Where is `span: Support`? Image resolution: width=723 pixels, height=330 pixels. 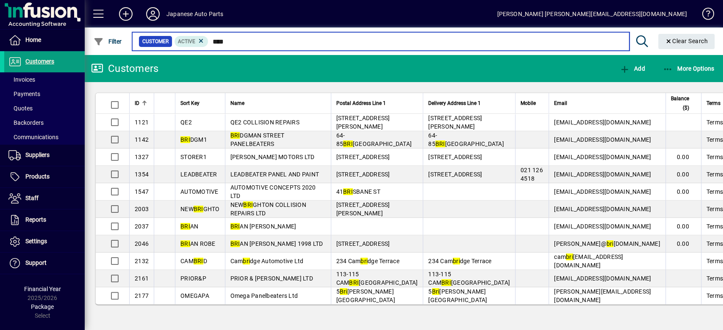
span: Support is located at coordinates (36, 263).